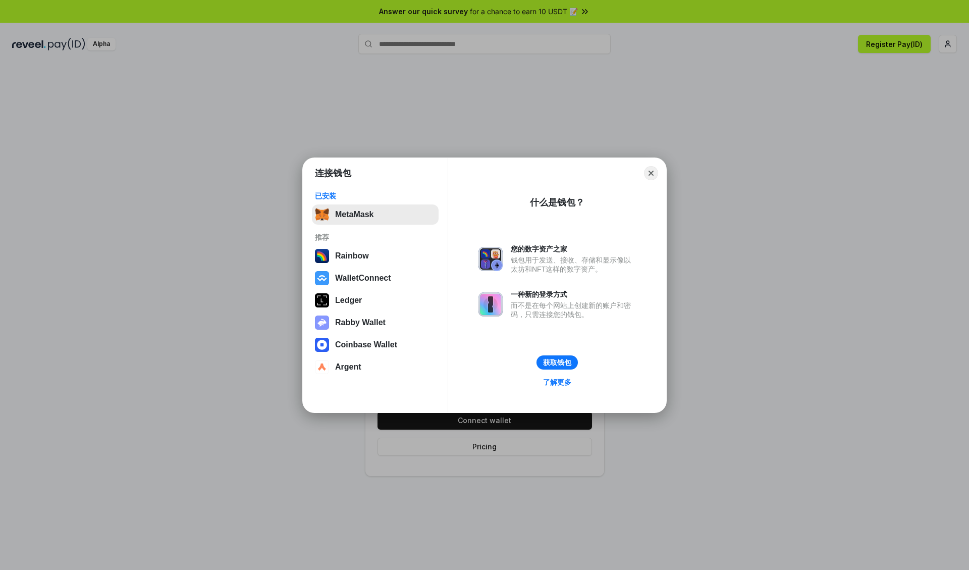 The height and width of the screenshot is (570, 969). Describe the element at coordinates (557, 382) in the screenshot. I see `a: 了解更多` at that location.